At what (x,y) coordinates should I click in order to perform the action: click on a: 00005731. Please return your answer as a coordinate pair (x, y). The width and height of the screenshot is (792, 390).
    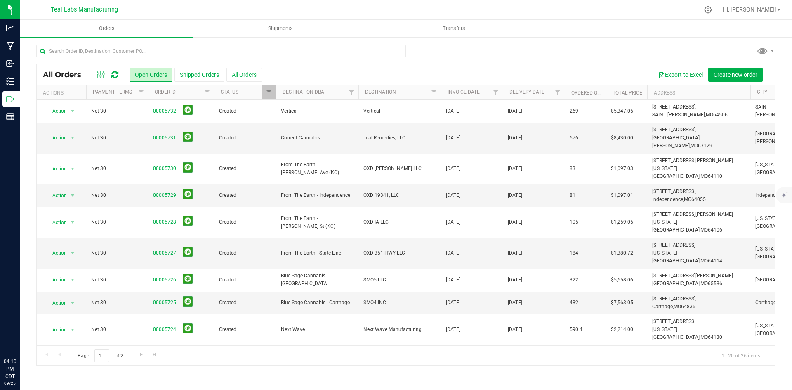
    Looking at the image, I should click on (165, 138).